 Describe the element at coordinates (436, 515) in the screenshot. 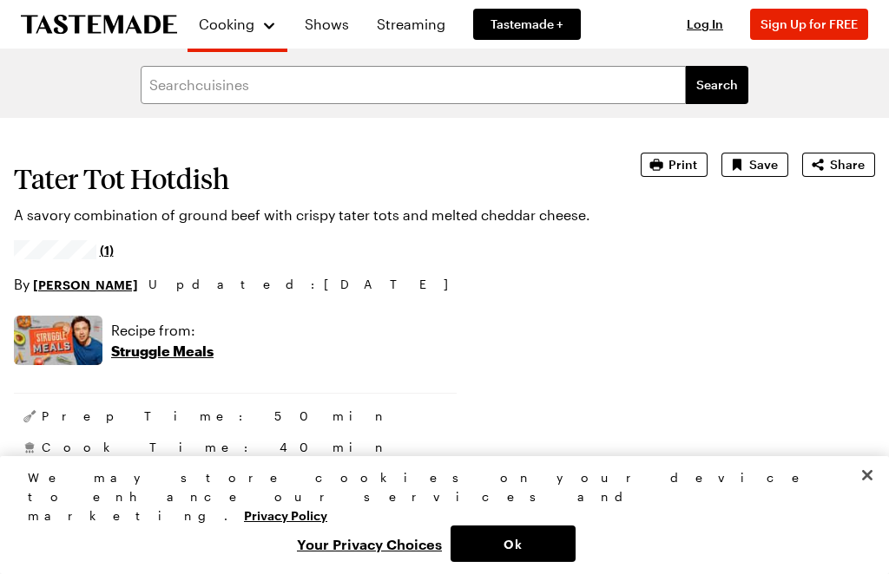

I see `div: Privacy` at that location.